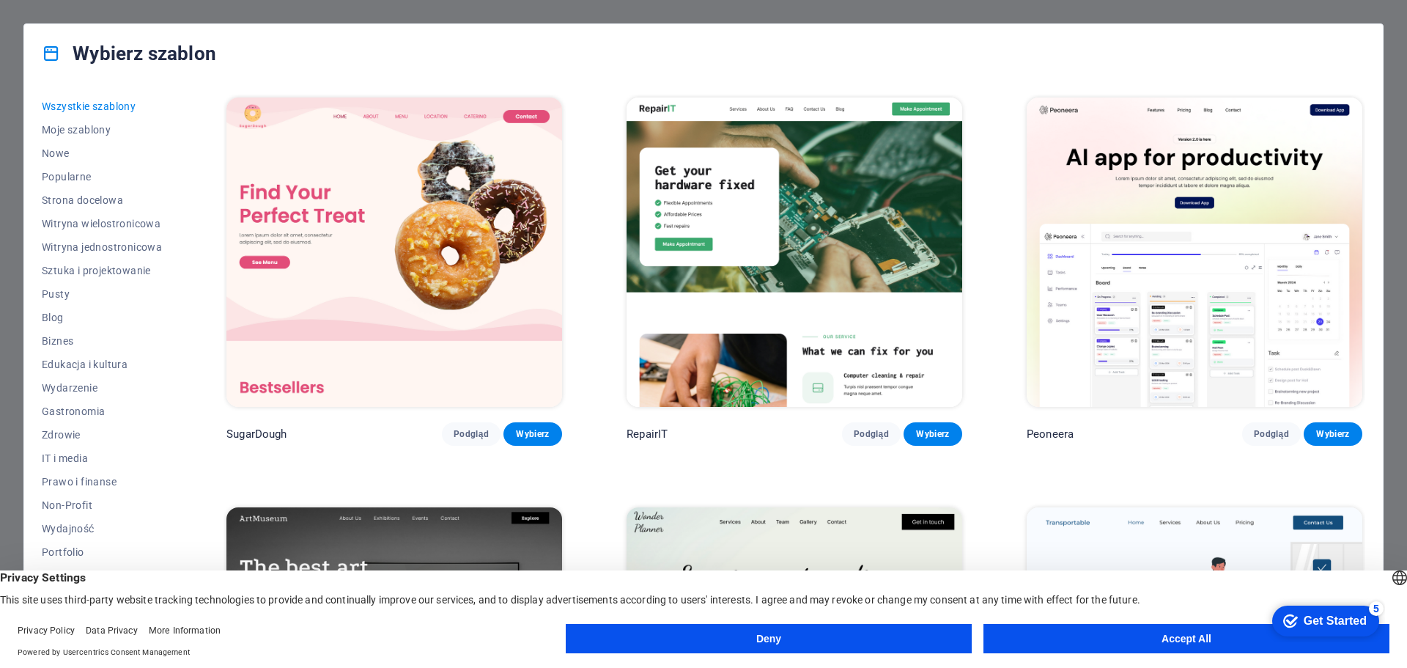 This screenshot has height=668, width=1407. I want to click on span: Moje szablony, so click(102, 130).